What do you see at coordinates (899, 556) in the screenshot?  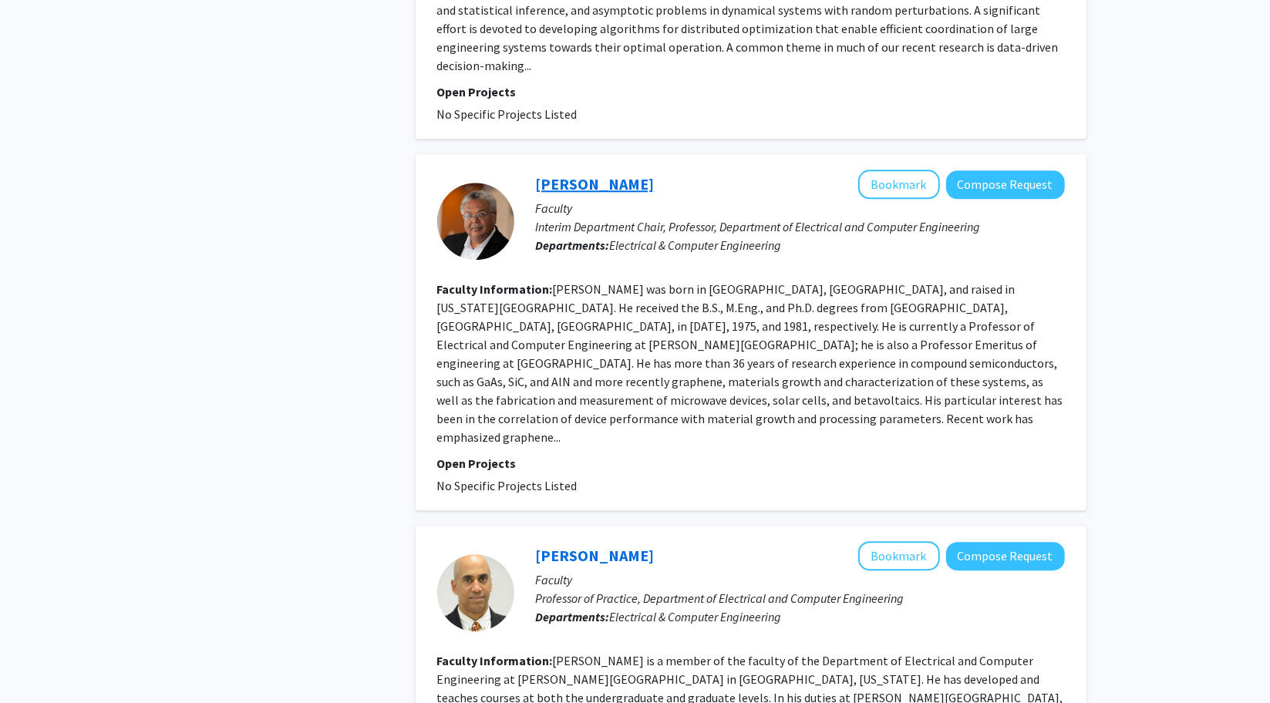 I see `button: Add Gregory Wilkins to Bookmarks` at bounding box center [899, 556].